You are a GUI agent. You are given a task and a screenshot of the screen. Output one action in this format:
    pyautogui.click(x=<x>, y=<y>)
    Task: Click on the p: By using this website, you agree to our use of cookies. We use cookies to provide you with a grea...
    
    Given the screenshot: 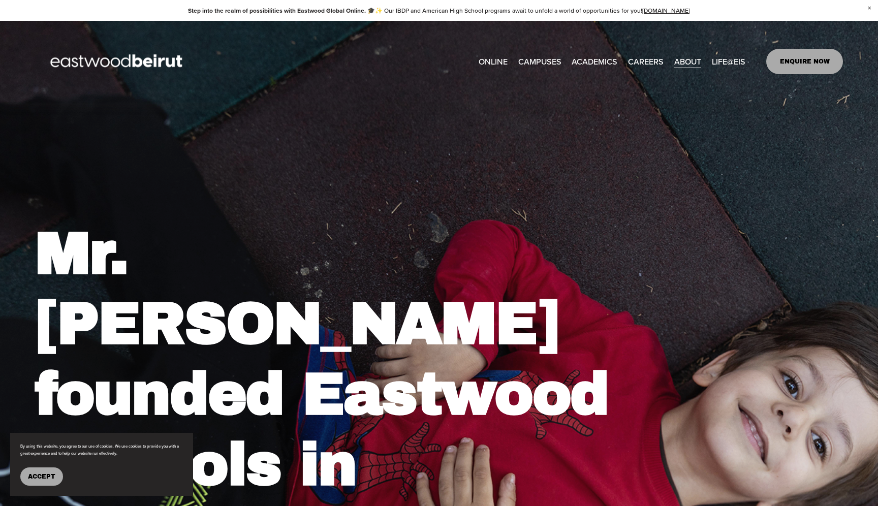 What is the action you would take?
    pyautogui.click(x=102, y=450)
    